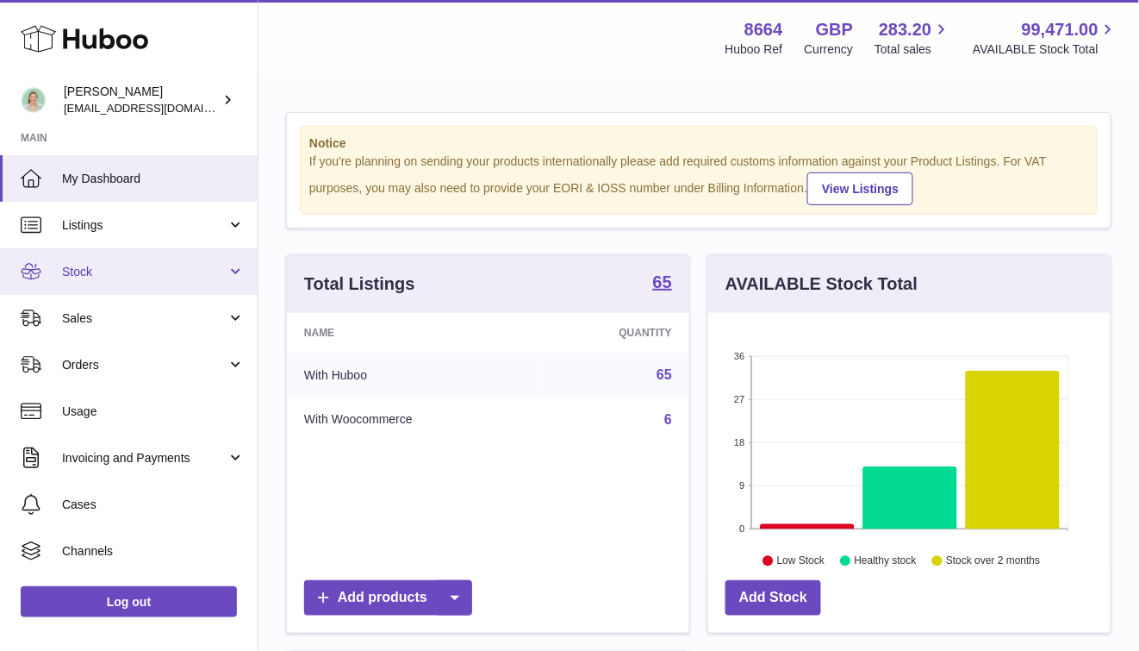 This screenshot has height=651, width=1139. Describe the element at coordinates (740, 442) in the screenshot. I see `text: 18` at that location.